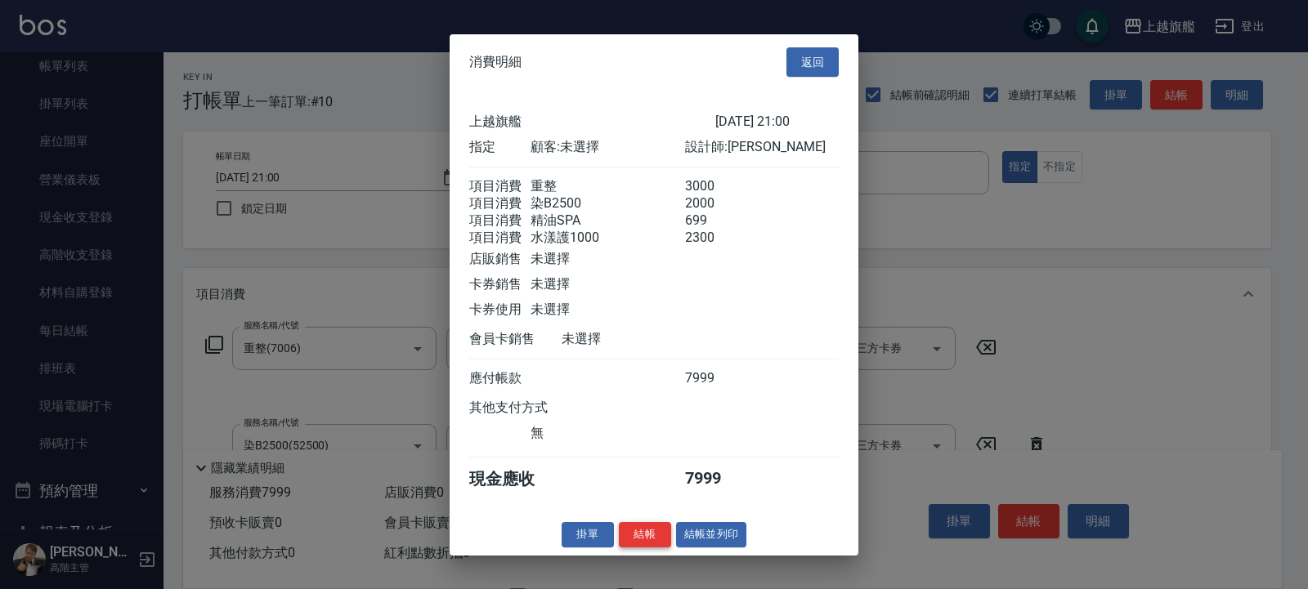  Describe the element at coordinates (495, 62) in the screenshot. I see `span: 消費明細` at that location.